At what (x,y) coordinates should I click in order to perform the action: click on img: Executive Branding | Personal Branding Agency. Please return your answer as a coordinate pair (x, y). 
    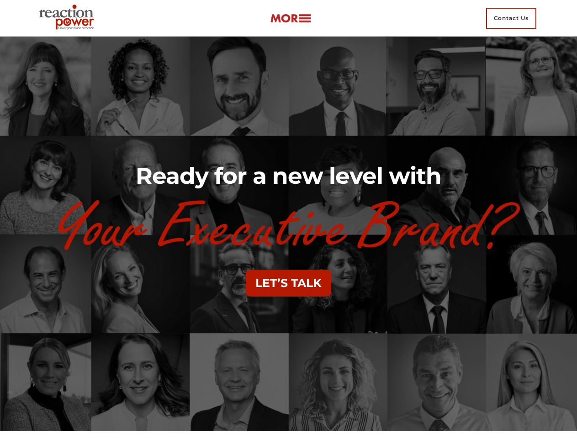
    Looking at the image, I should click on (68, 18).